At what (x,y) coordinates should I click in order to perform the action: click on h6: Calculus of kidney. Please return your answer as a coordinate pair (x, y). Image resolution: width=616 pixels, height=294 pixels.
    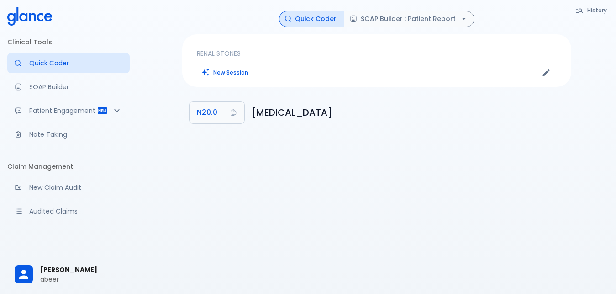
    Looking at the image, I should click on (408, 112).